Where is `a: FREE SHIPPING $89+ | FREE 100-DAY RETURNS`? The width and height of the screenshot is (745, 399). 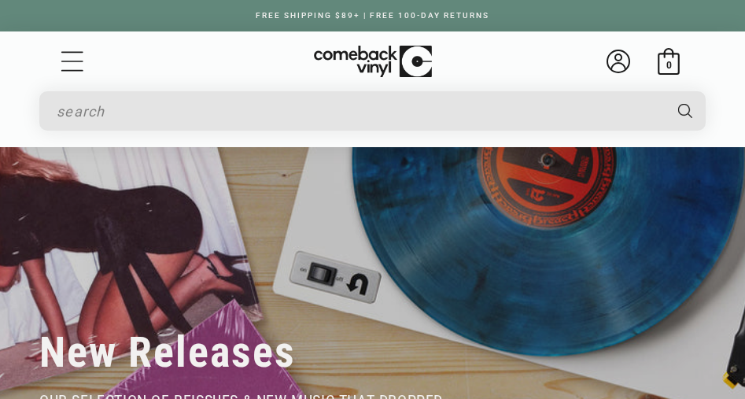 a: FREE SHIPPING $89+ | FREE 100-DAY RETURNS is located at coordinates (372, 15).